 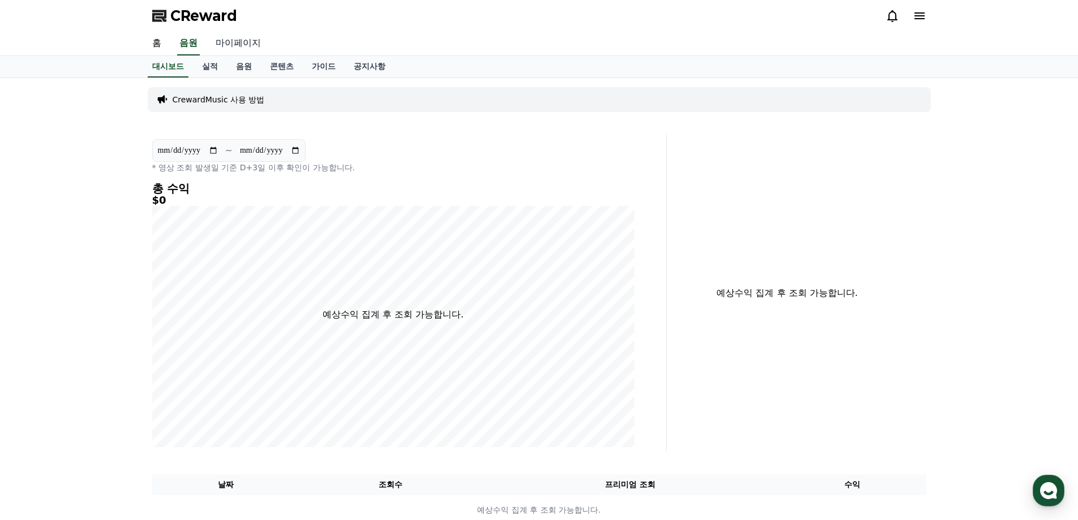 What do you see at coordinates (168, 67) in the screenshot?
I see `a: 대시보드` at bounding box center [168, 67].